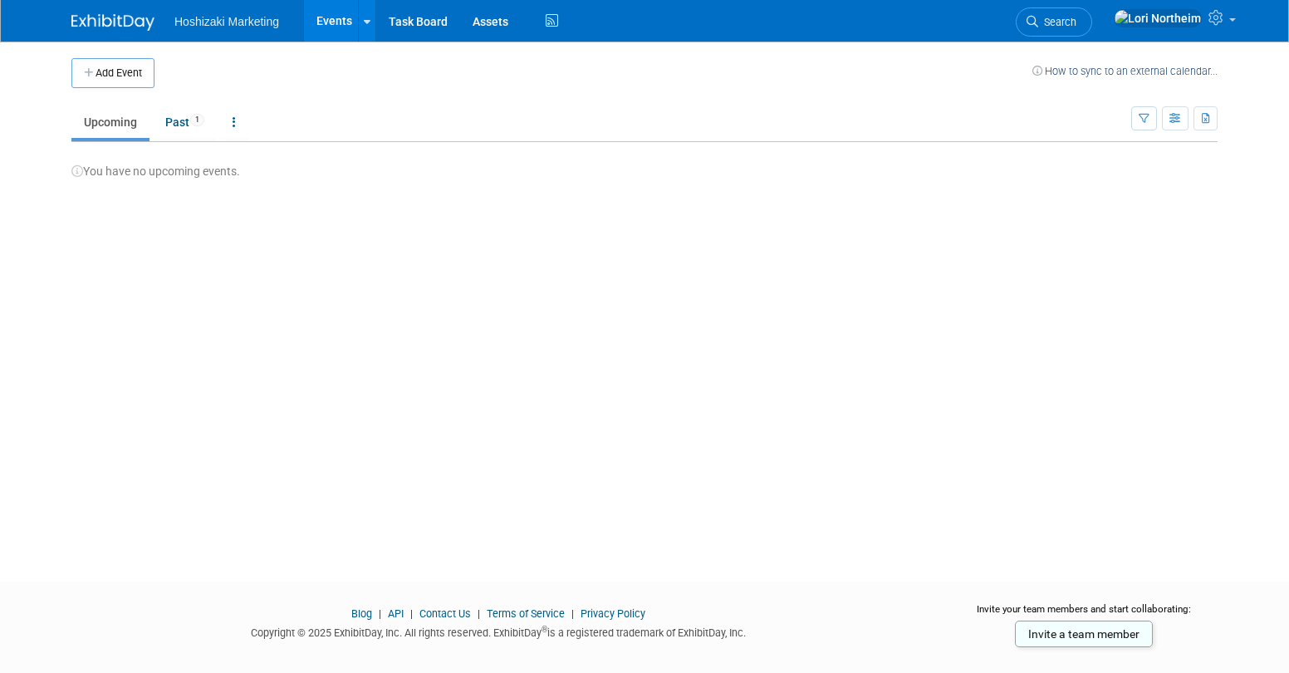 The image size is (1289, 673). What do you see at coordinates (184, 122) in the screenshot?
I see `a: Past1` at bounding box center [184, 122].